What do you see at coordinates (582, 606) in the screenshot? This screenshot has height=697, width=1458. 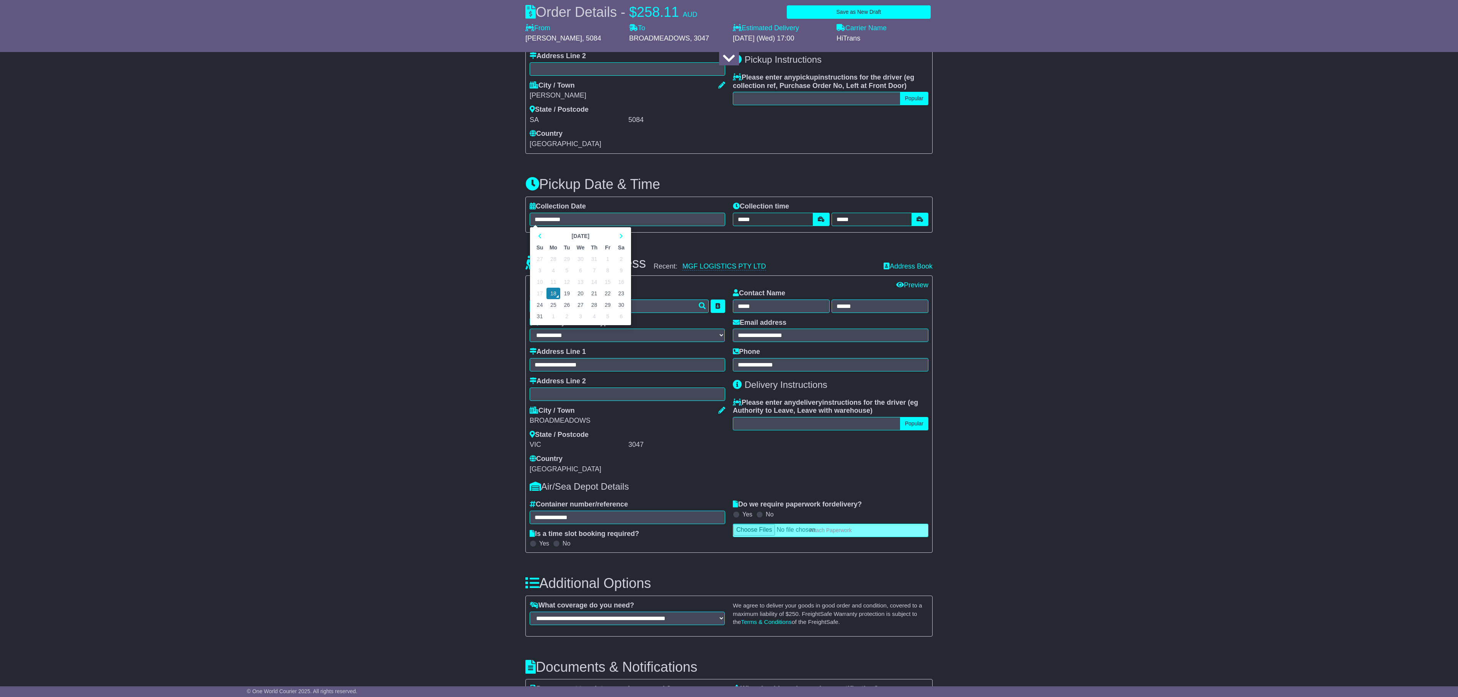 I see `label: What coverage do you need?` at bounding box center [582, 606].